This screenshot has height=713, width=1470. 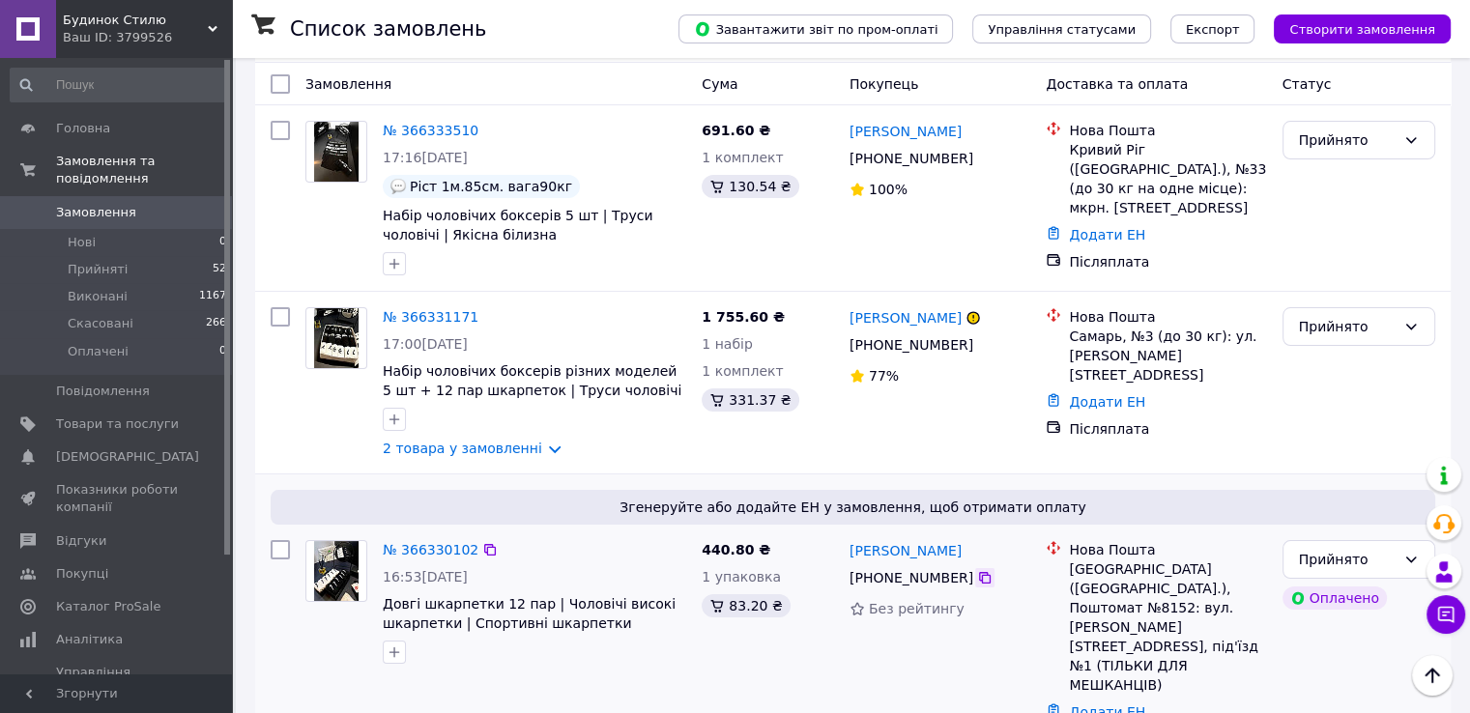 What do you see at coordinates (1362, 29) in the screenshot?
I see `span: Створити замовлення` at bounding box center [1362, 29].